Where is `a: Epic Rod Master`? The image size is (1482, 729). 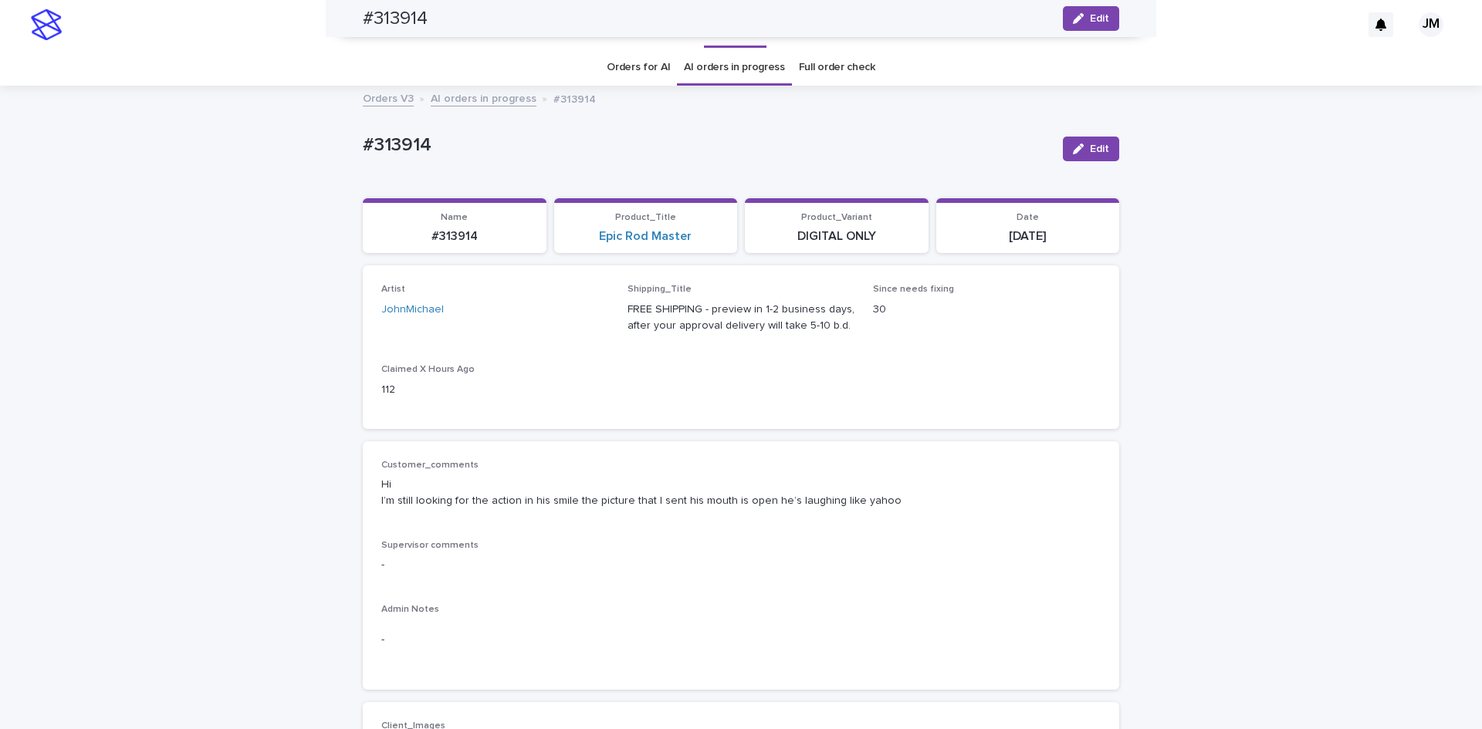 a: Epic Rod Master is located at coordinates (645, 236).